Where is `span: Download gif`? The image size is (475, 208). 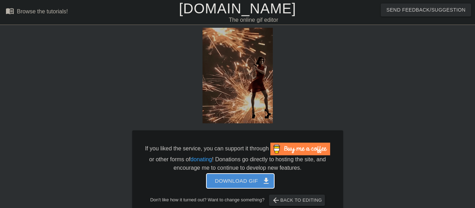
span: Download gif is located at coordinates (240, 181).